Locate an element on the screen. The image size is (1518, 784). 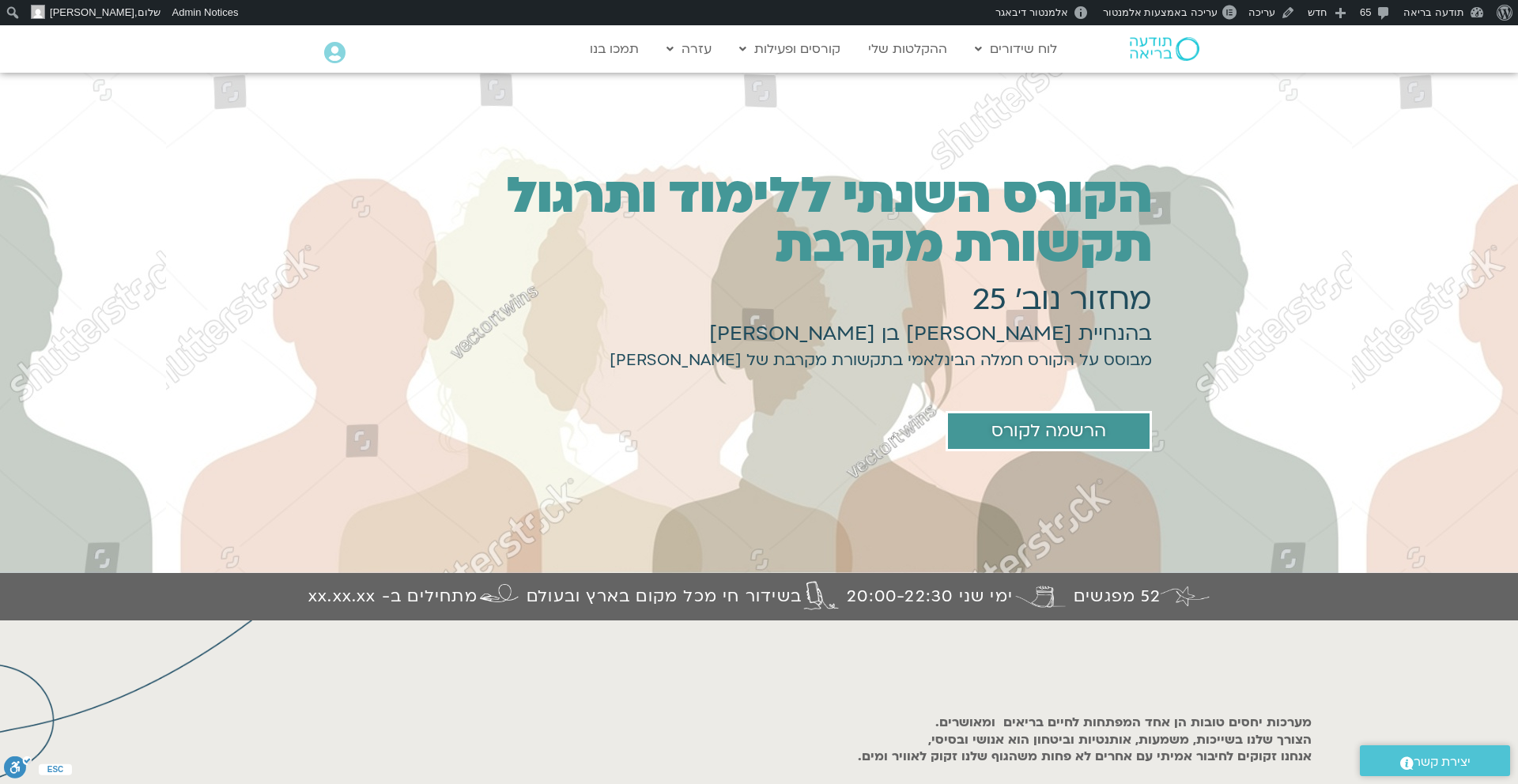
span: הרשמה לקורס is located at coordinates (1049, 431).